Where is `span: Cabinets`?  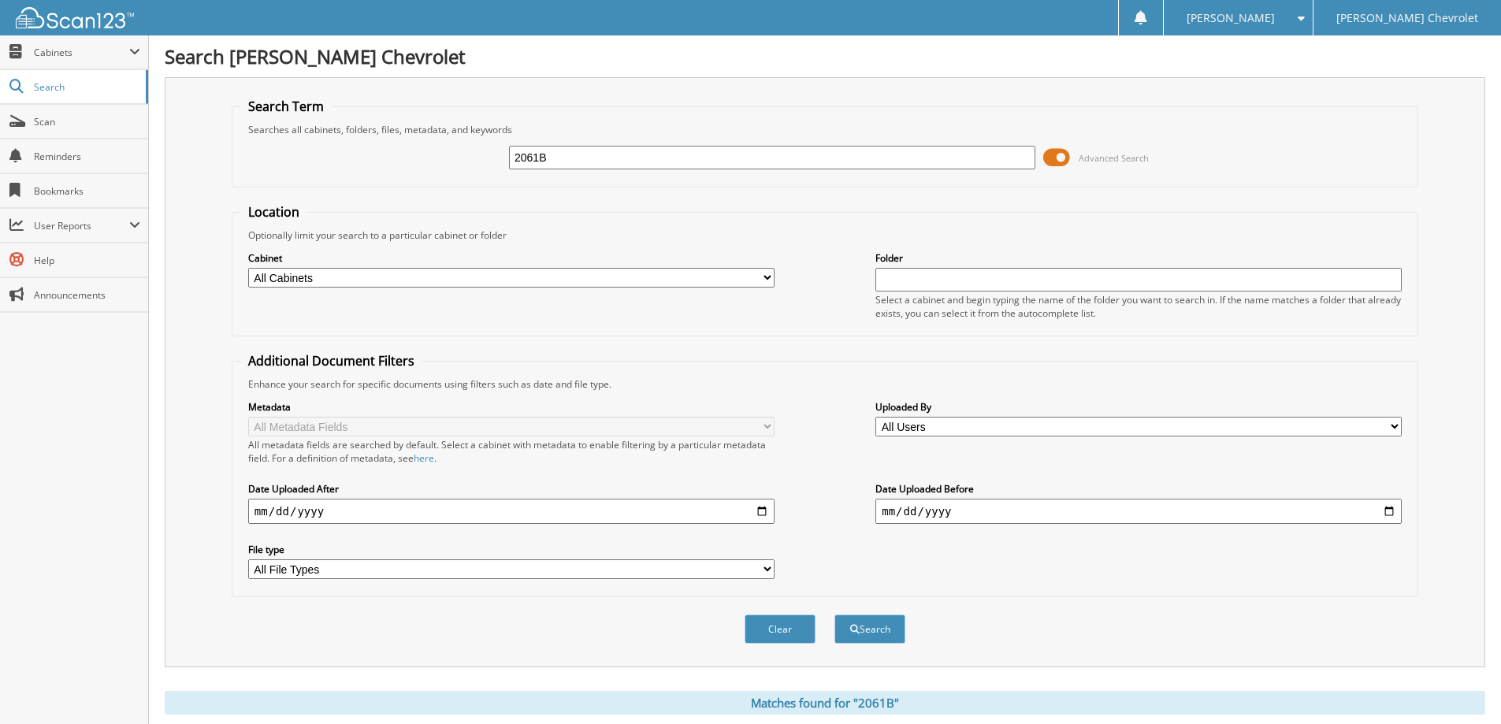 span: Cabinets is located at coordinates (81, 52).